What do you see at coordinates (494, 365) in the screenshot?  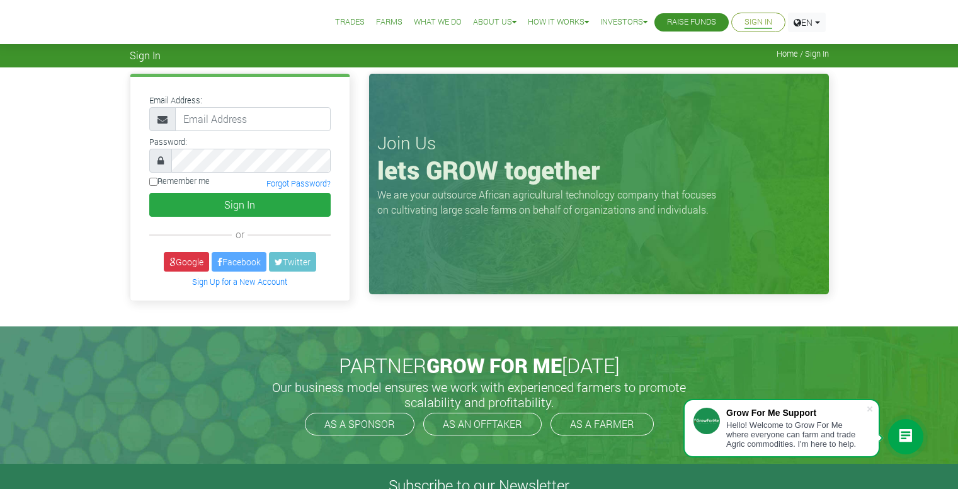 I see `span: GROW FOR ME` at bounding box center [494, 365].